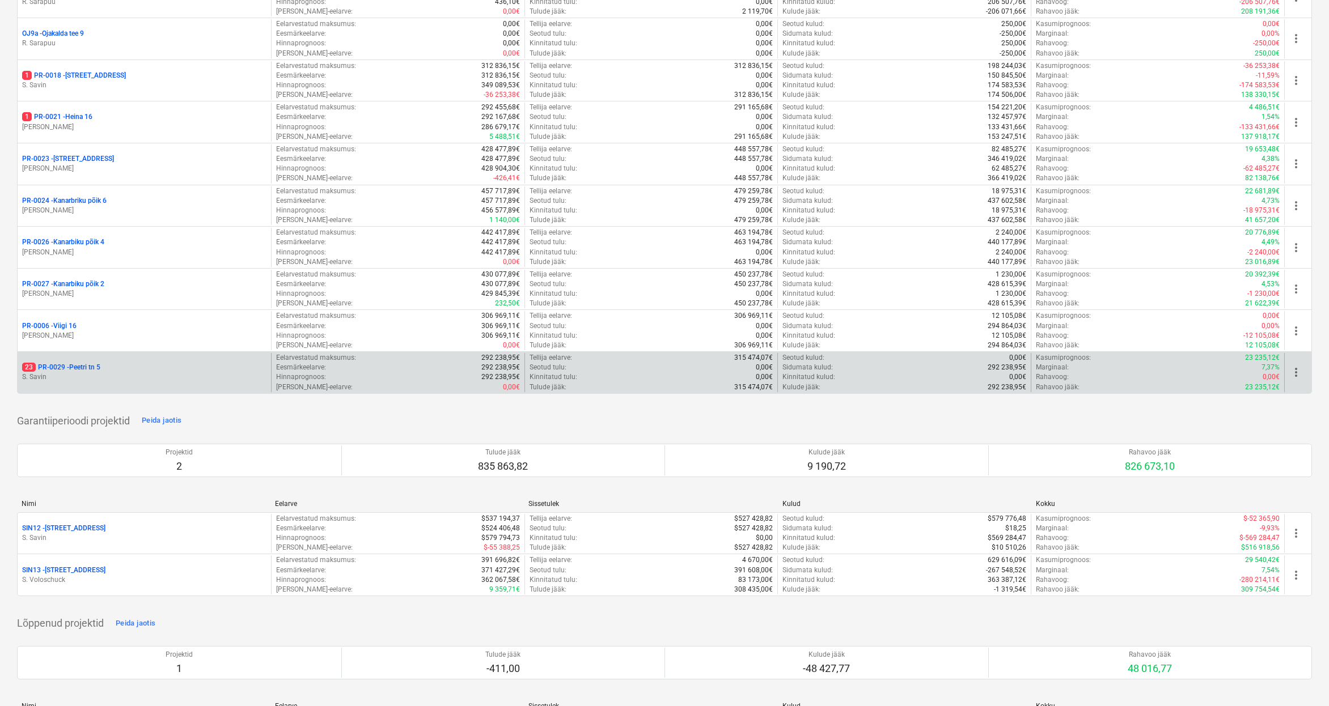 Image resolution: width=1329 pixels, height=706 pixels. I want to click on p: -18 975,31€, so click(1261, 210).